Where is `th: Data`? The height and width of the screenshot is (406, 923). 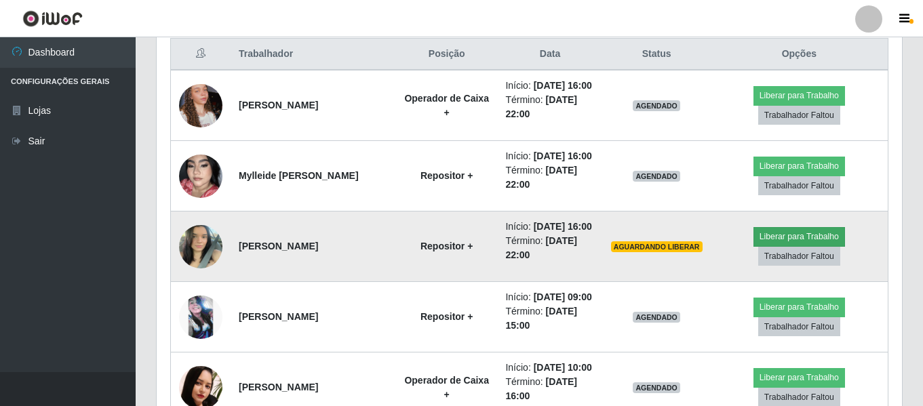
th: Data is located at coordinates (549, 54).